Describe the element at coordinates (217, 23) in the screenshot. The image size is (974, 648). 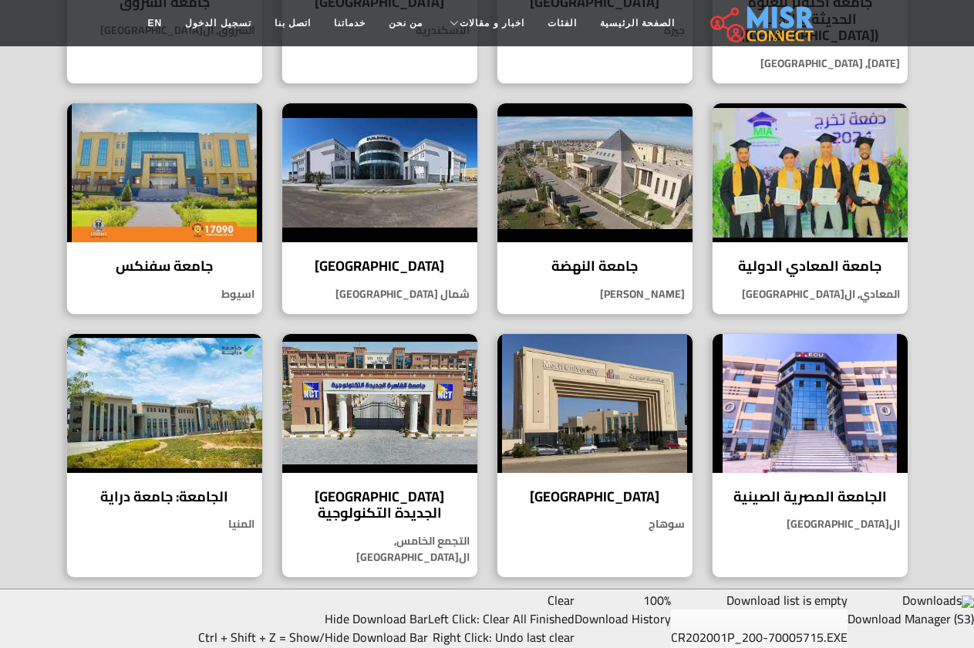
I see `a: تسجيل الدخول` at that location.